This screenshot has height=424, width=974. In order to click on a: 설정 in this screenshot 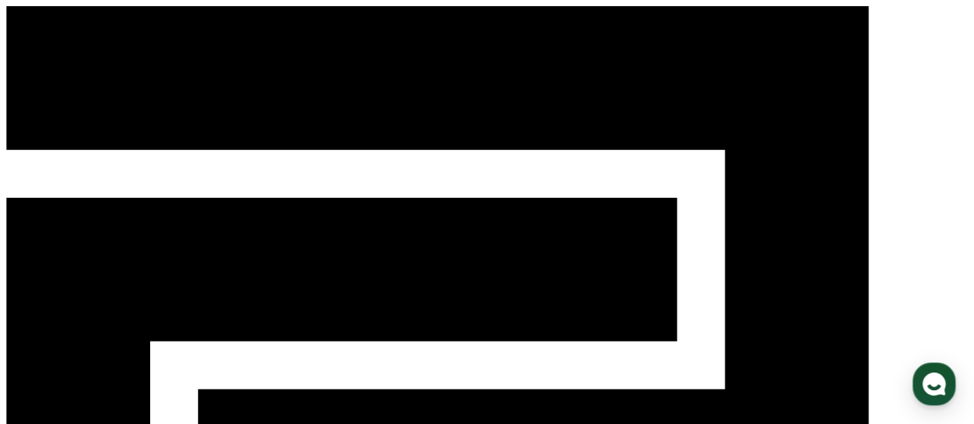, I will do `click(247, 316)`.